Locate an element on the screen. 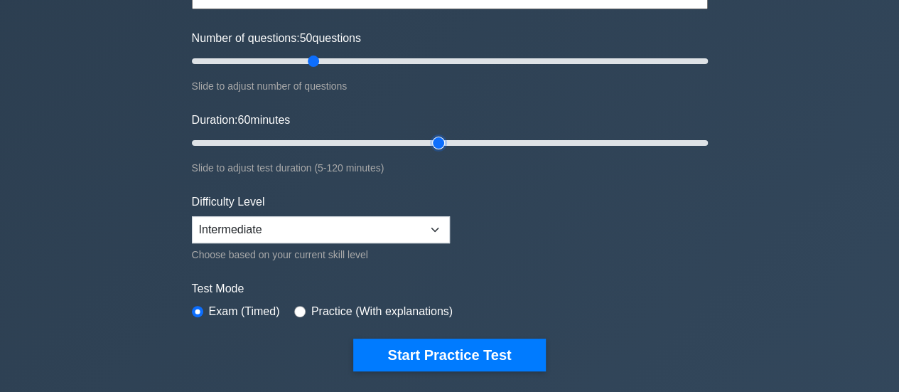 The width and height of the screenshot is (899, 392). button: Start Practice Test is located at coordinates (449, 355).